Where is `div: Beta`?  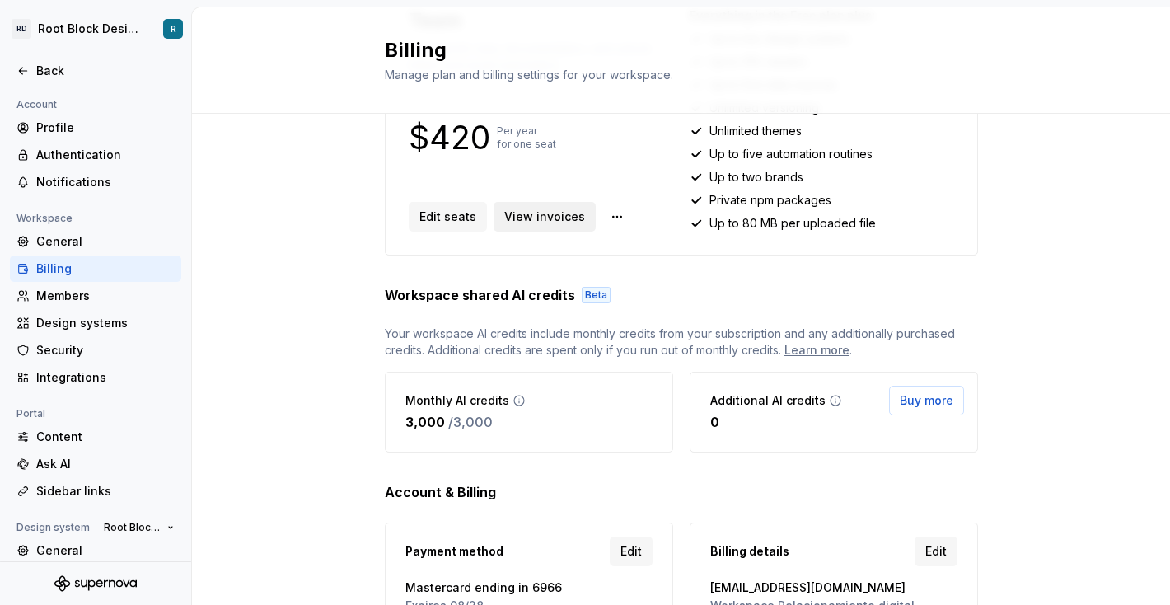 div: Beta is located at coordinates (596, 295).